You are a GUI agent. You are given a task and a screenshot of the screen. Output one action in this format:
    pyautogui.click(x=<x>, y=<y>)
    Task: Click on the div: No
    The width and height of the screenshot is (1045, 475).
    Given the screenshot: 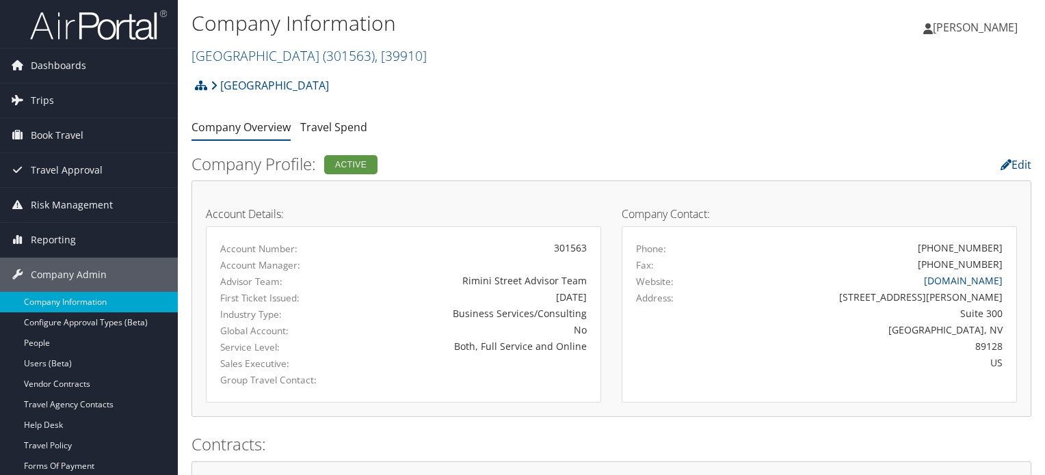 What is the action you would take?
    pyautogui.click(x=468, y=330)
    